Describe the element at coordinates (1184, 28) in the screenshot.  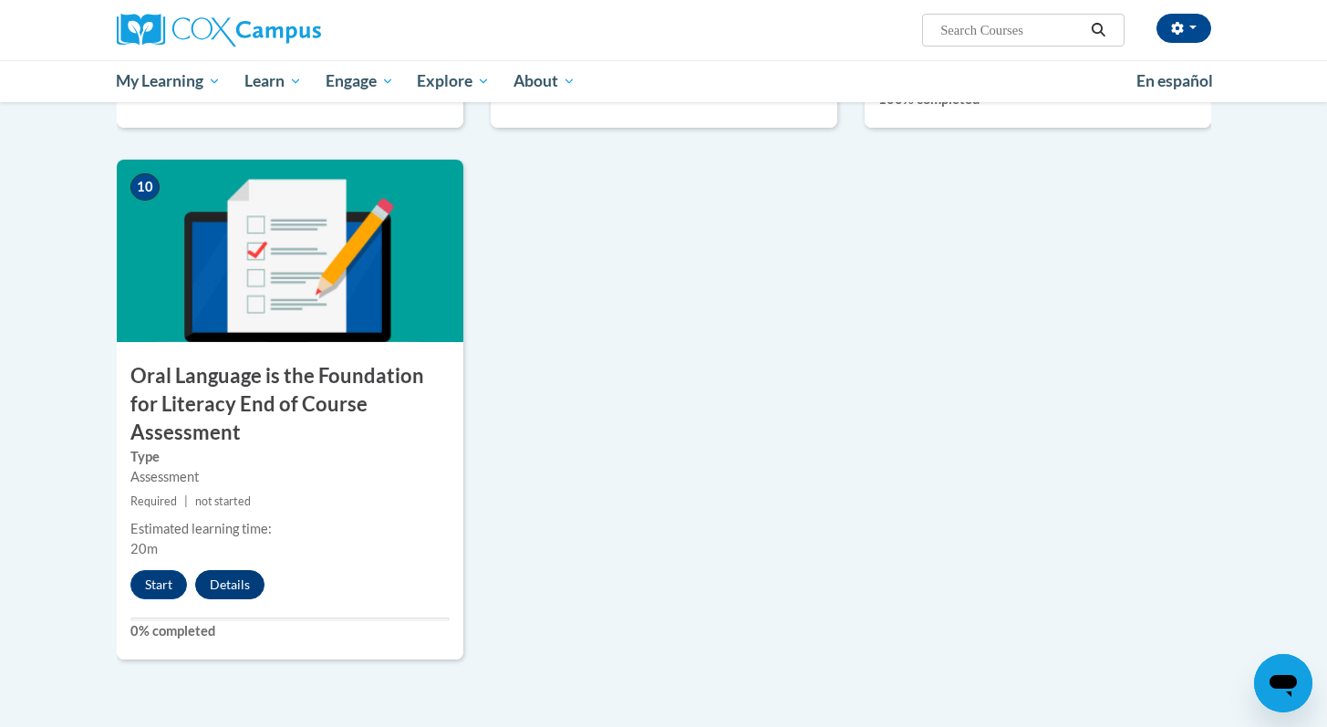
I see `button: Account Settings` at that location.